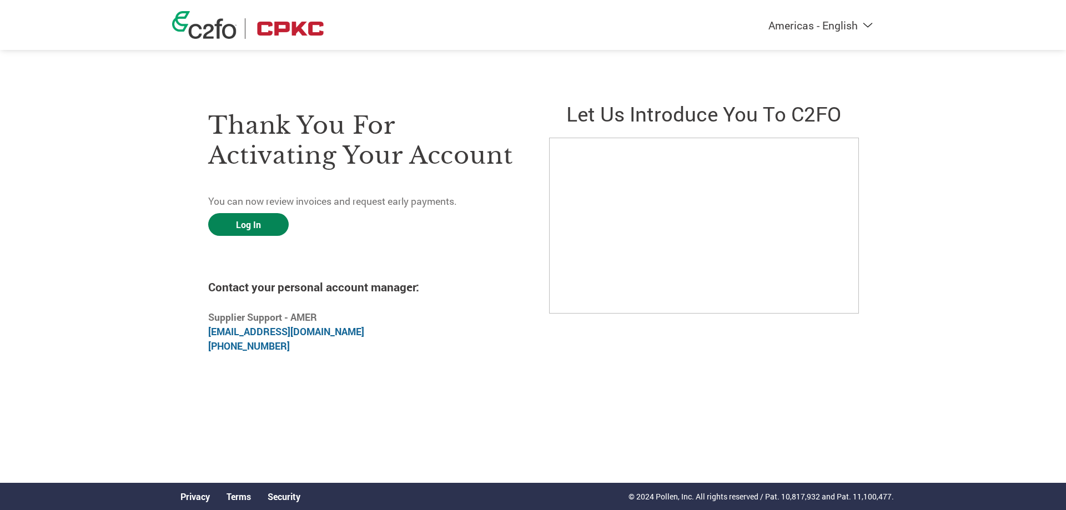 This screenshot has width=1066, height=510. What do you see at coordinates (362, 287) in the screenshot?
I see `h4: Contact your personal account manager:` at bounding box center [362, 287].